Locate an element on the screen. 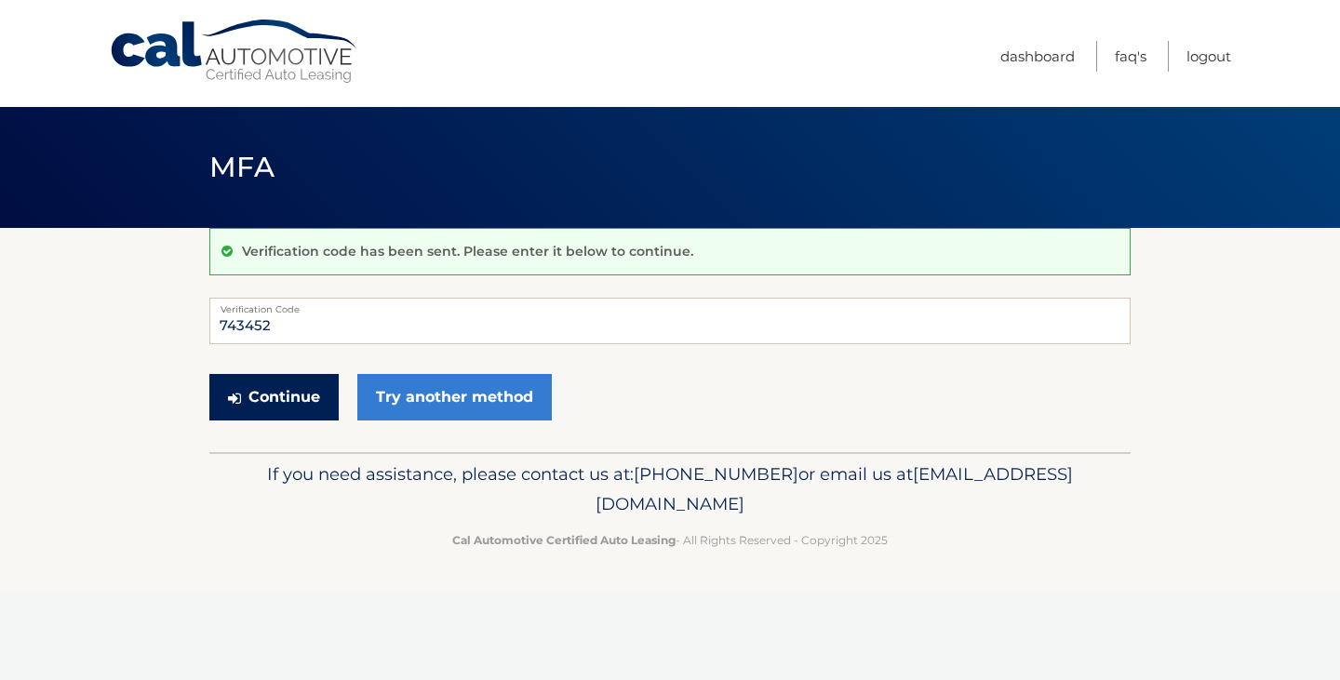  span: MFA is located at coordinates (242, 167).